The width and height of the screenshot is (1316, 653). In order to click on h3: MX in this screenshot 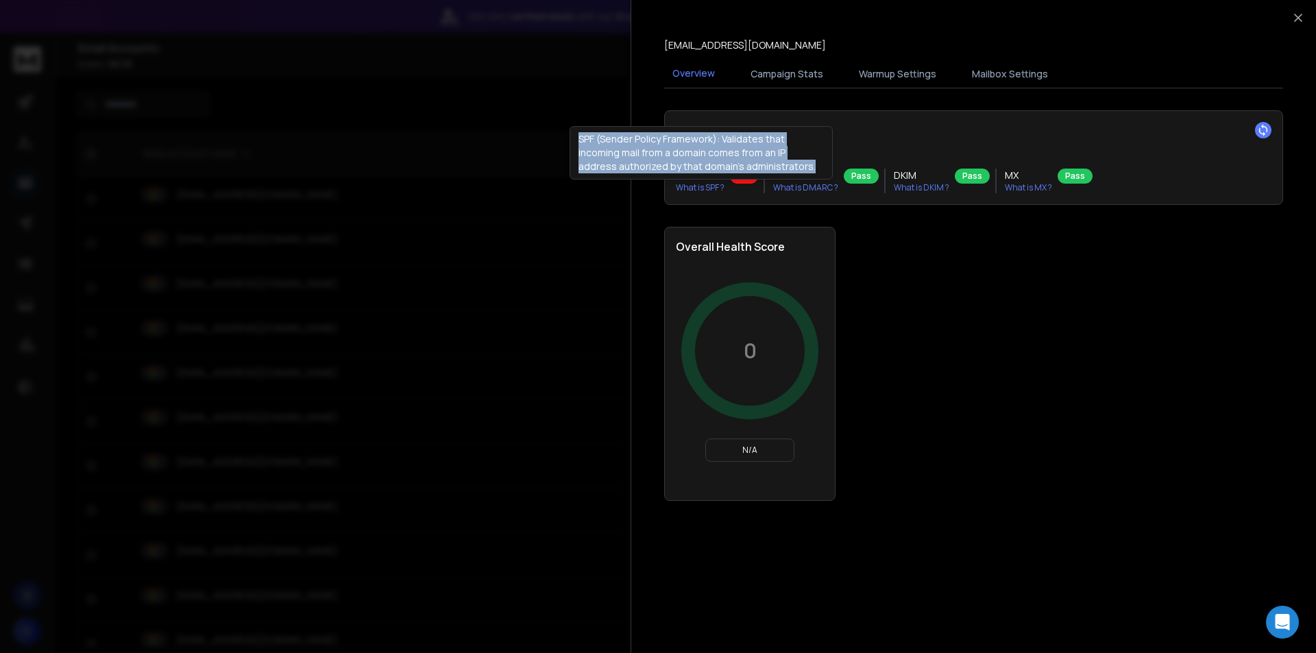, I will do `click(1028, 175)`.